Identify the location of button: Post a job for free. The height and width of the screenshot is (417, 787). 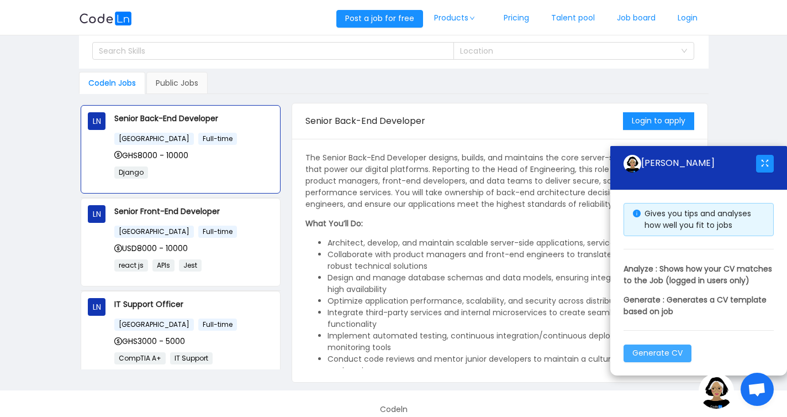
(380, 19).